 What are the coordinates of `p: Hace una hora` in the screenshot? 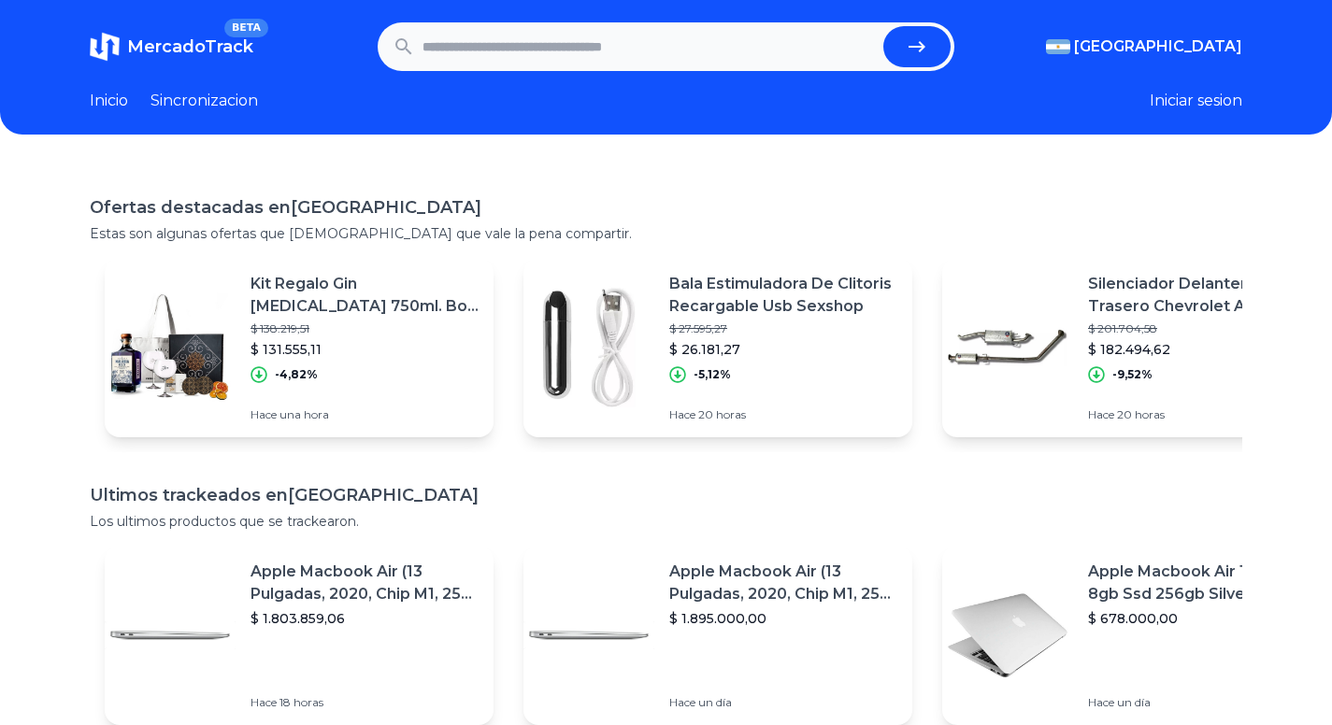 It's located at (364, 415).